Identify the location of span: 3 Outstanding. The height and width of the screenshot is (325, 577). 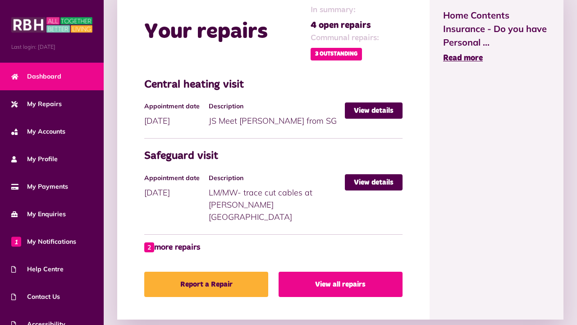
(336, 54).